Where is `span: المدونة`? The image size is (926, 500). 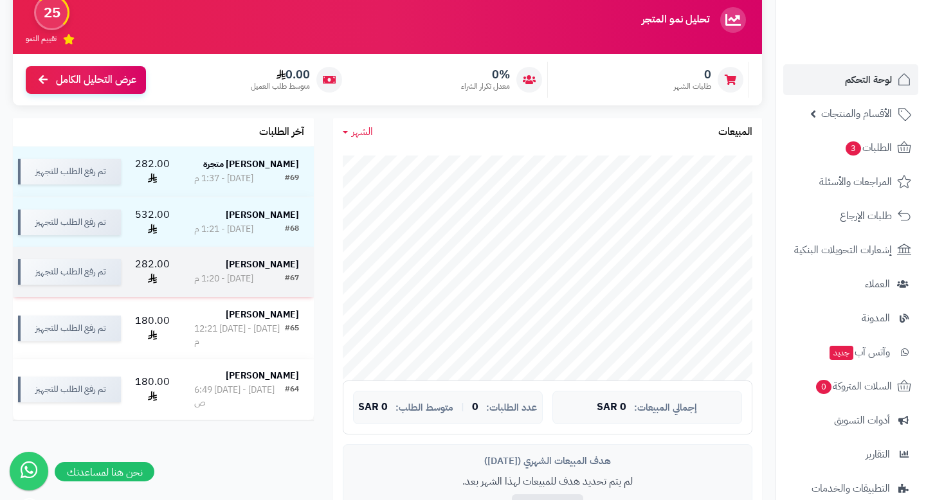 span: المدونة is located at coordinates (876, 318).